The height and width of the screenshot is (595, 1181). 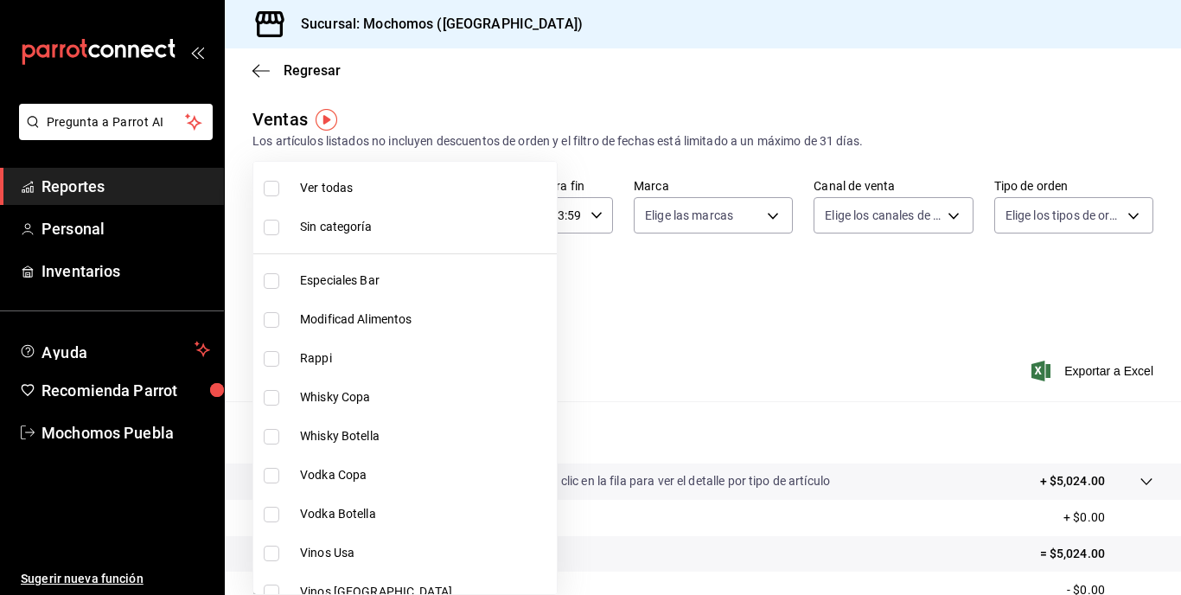 I want to click on span: Vodka Botella, so click(x=424, y=514).